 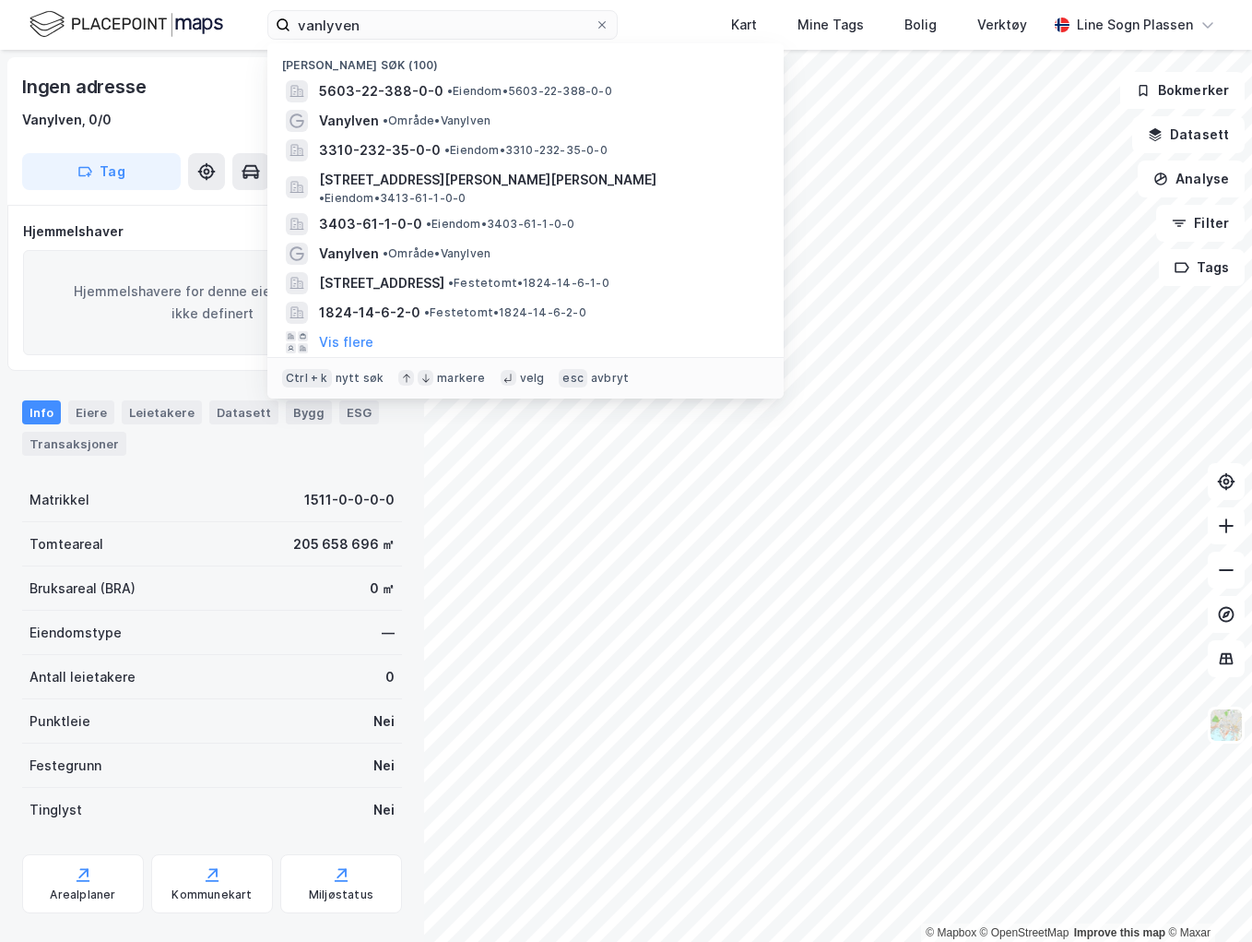 I want to click on div: Tinglyst, so click(x=55, y=810).